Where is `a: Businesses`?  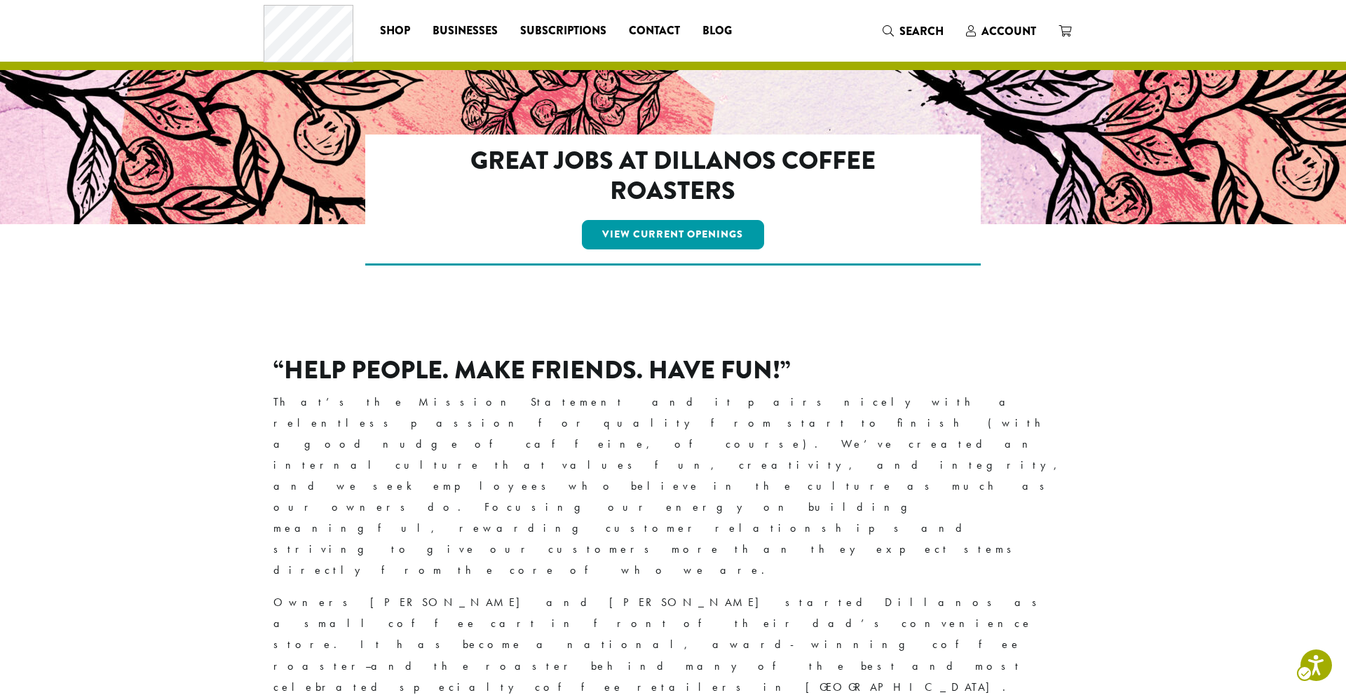
a: Businesses is located at coordinates (465, 31).